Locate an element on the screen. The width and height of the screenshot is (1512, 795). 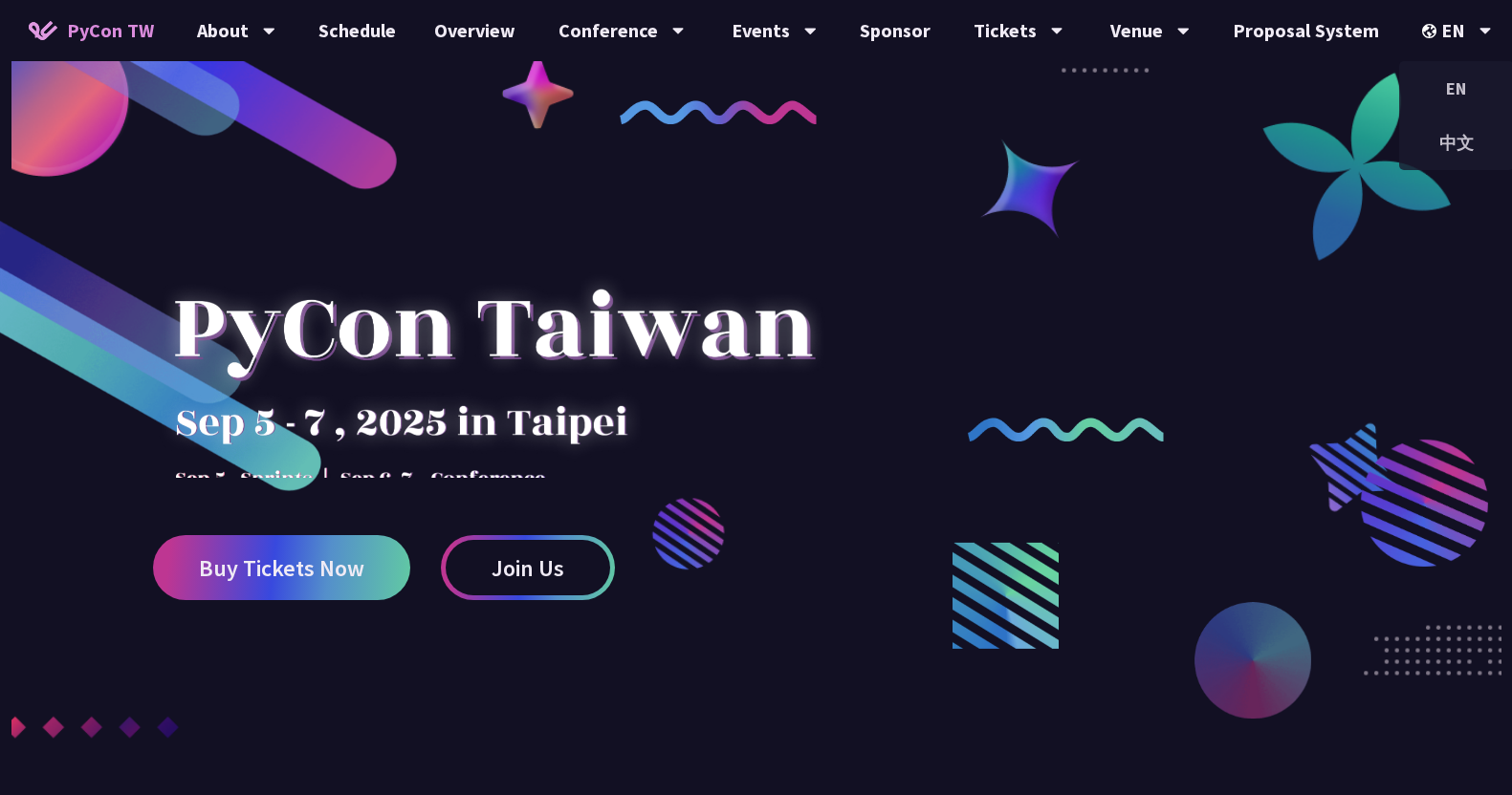
a: PyCon TW is located at coordinates (91, 30).